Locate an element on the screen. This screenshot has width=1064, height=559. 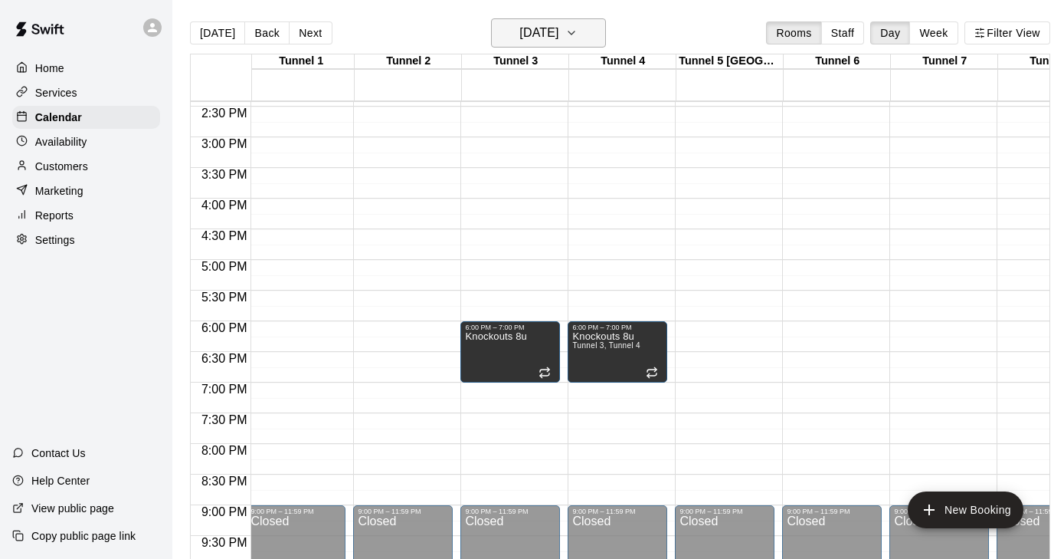
a: Marketing is located at coordinates (86, 191).